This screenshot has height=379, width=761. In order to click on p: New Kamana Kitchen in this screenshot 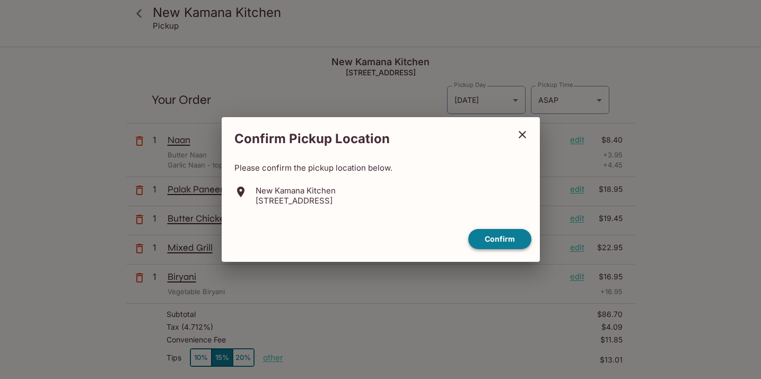, I will do `click(296, 191)`.